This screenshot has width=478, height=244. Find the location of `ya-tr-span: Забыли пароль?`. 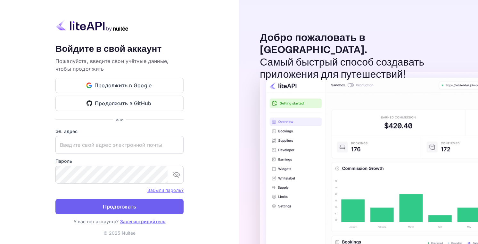

ya-tr-span: Забыли пароль? is located at coordinates (165, 190).